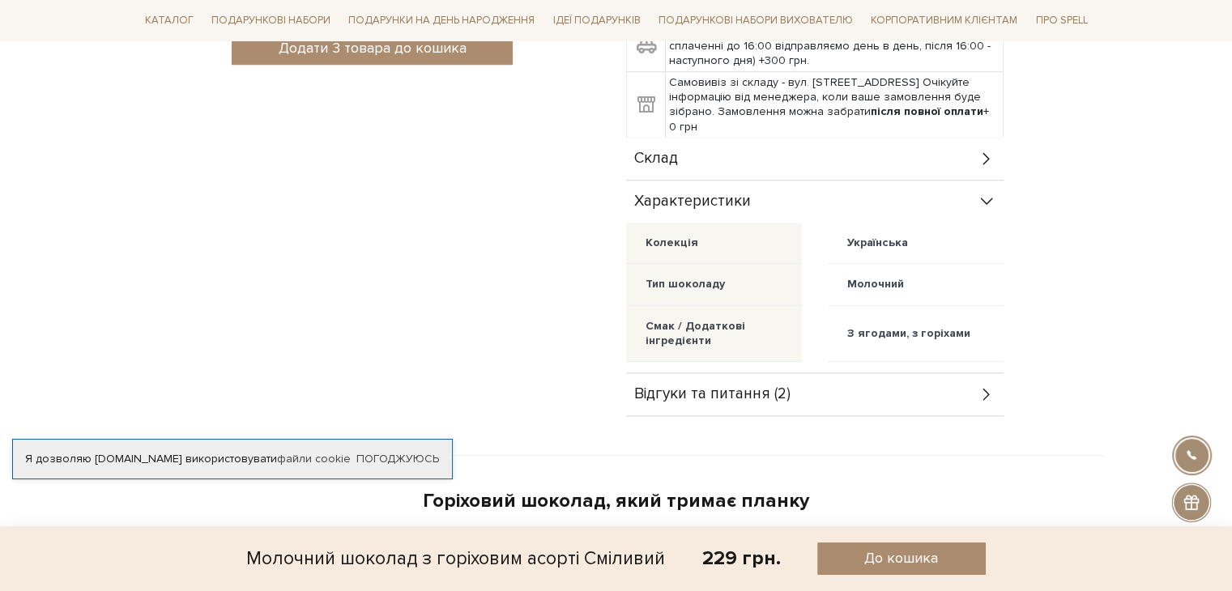  What do you see at coordinates (902, 559) in the screenshot?
I see `button: До кошика` at bounding box center [902, 559].